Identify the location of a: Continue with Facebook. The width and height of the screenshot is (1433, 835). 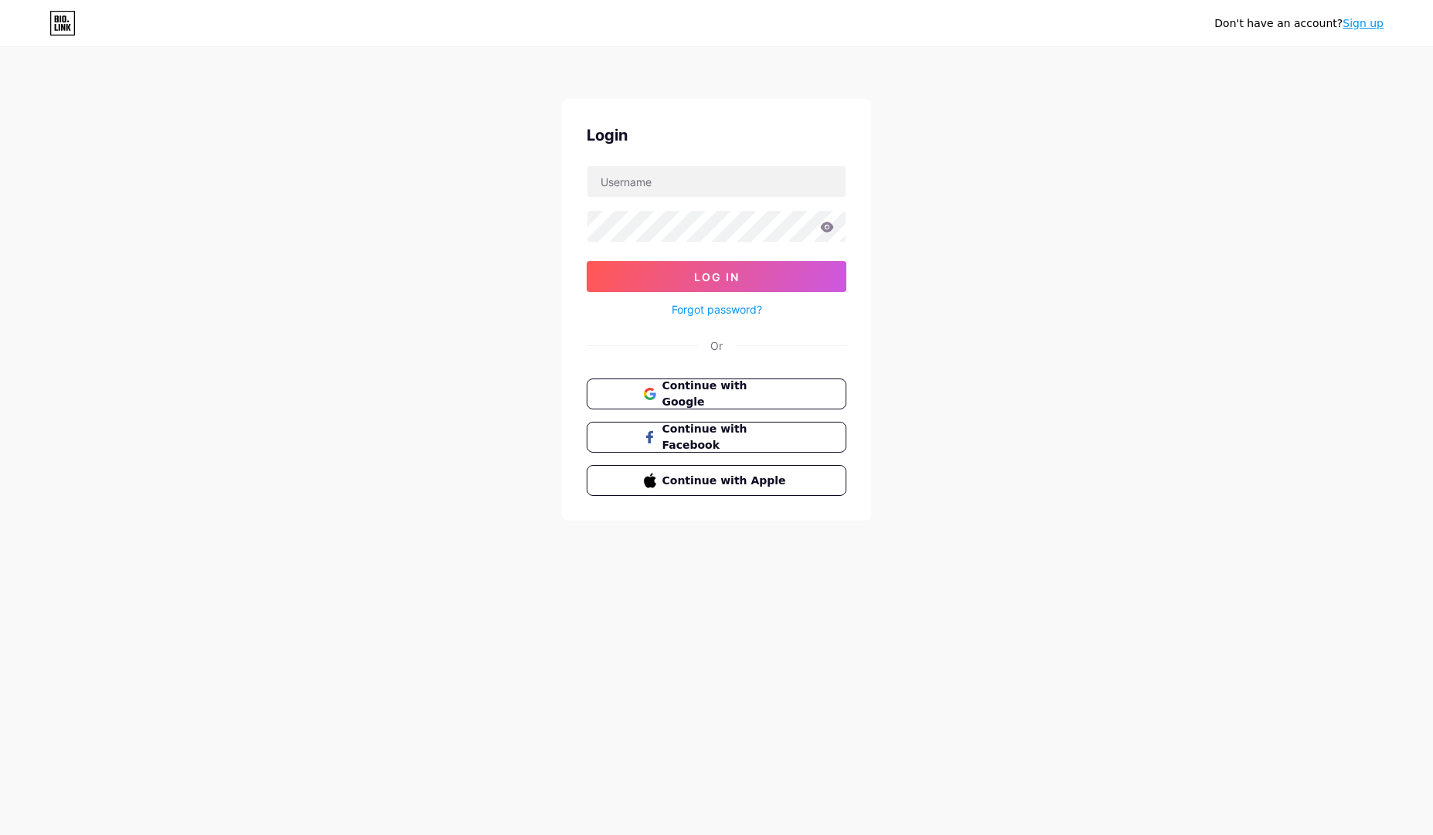
(716, 437).